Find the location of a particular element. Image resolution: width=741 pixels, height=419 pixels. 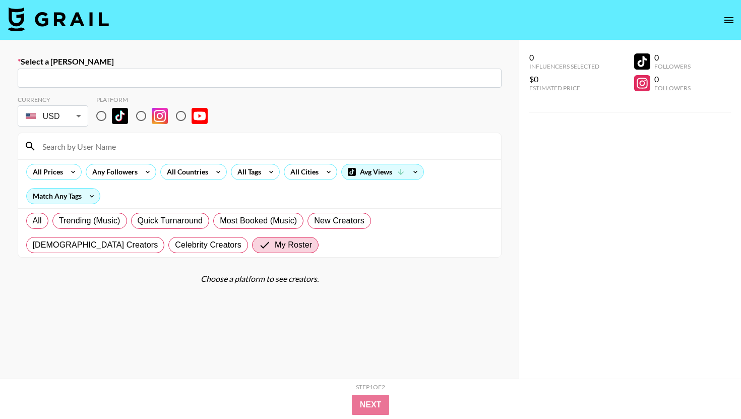

img: YouTube is located at coordinates (200, 116).